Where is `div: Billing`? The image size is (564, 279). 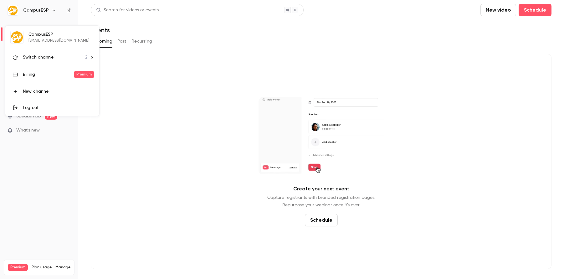 div: Billing is located at coordinates (48, 74).